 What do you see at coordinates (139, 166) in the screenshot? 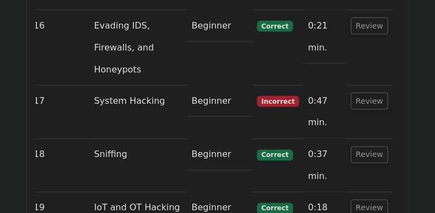
I see `td: Sniffing` at bounding box center [139, 166].